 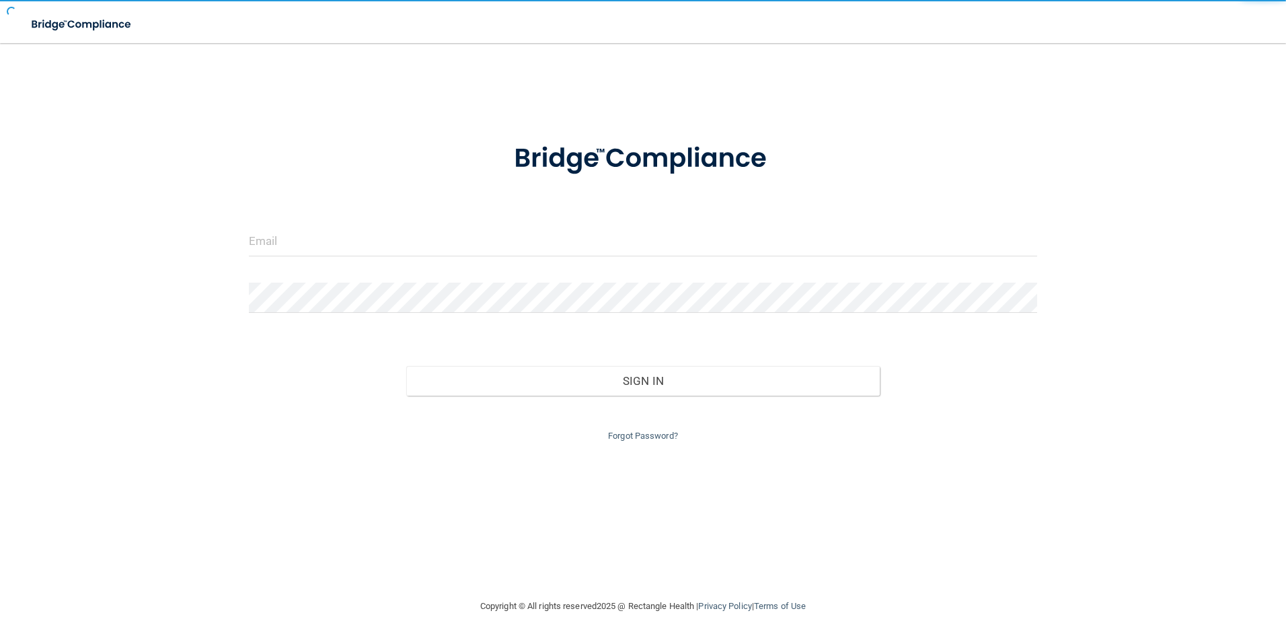 What do you see at coordinates (643, 435) in the screenshot?
I see `a: Forgot Password?` at bounding box center [643, 435].